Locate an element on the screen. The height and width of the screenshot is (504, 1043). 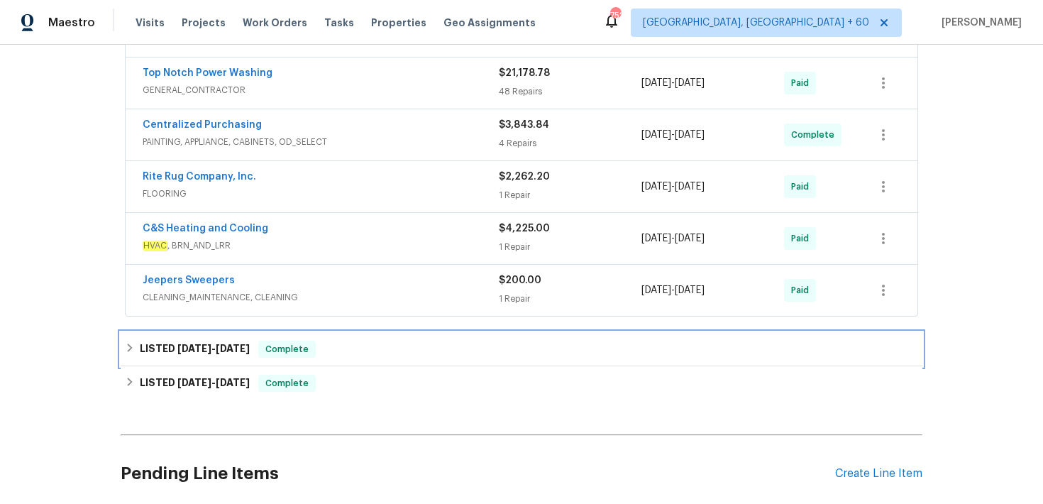
span: $4,225.00 is located at coordinates (524, 228).